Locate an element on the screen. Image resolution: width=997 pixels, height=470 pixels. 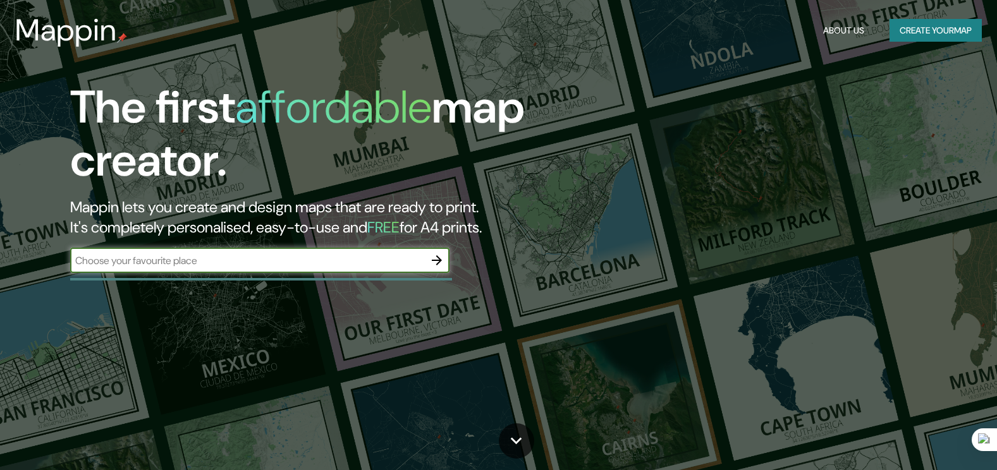
img: mappin-pin is located at coordinates (122, 38).